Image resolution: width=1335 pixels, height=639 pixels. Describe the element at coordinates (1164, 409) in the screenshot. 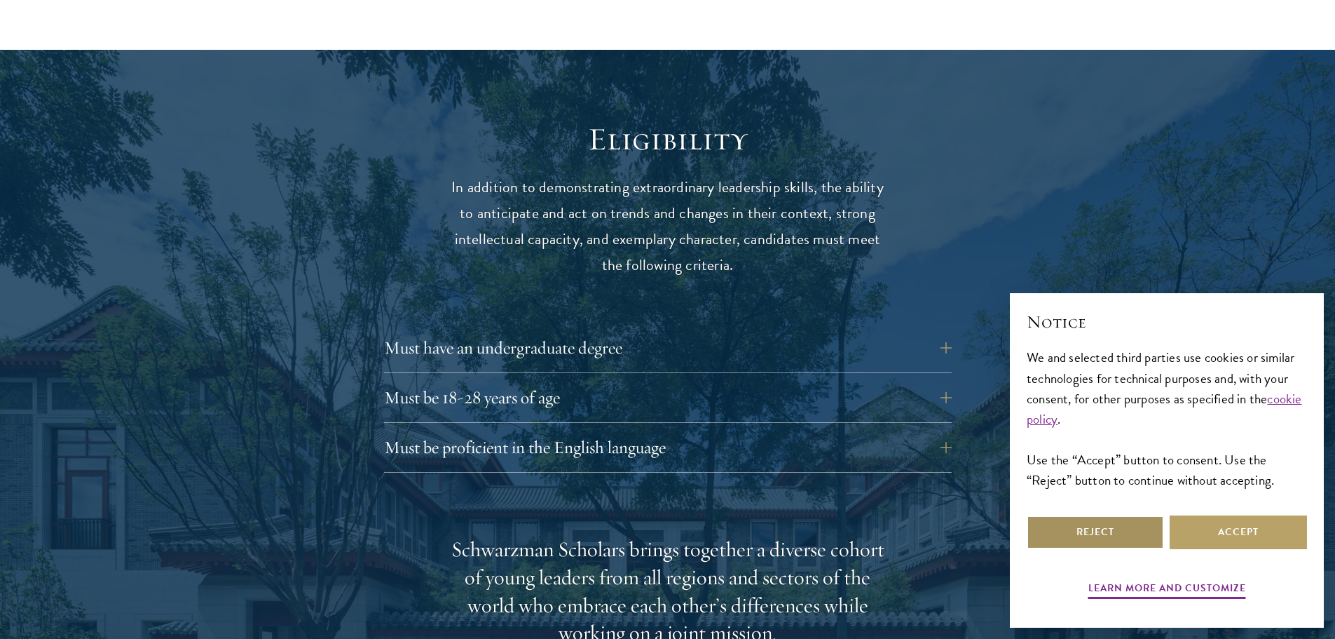

I see `a: cookie policy` at that location.